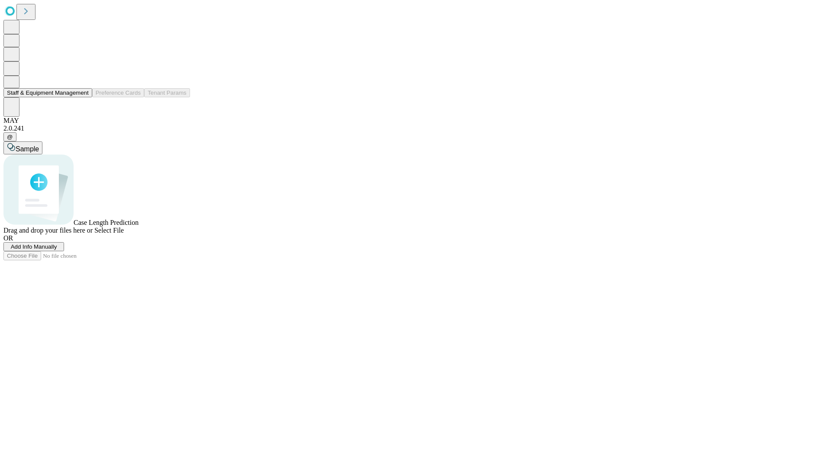 This screenshot has height=467, width=831. Describe the element at coordinates (109, 230) in the screenshot. I see `span: Select File` at that location.